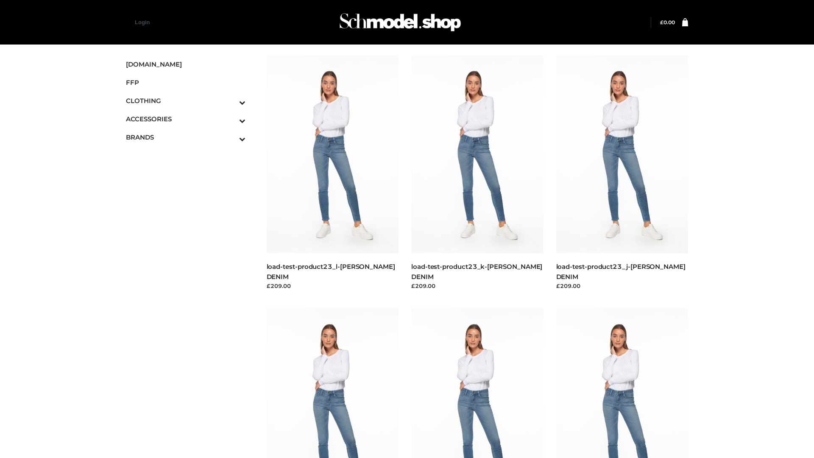  What do you see at coordinates (400, 22) in the screenshot?
I see `a: Schmodel Admin 964` at bounding box center [400, 22].